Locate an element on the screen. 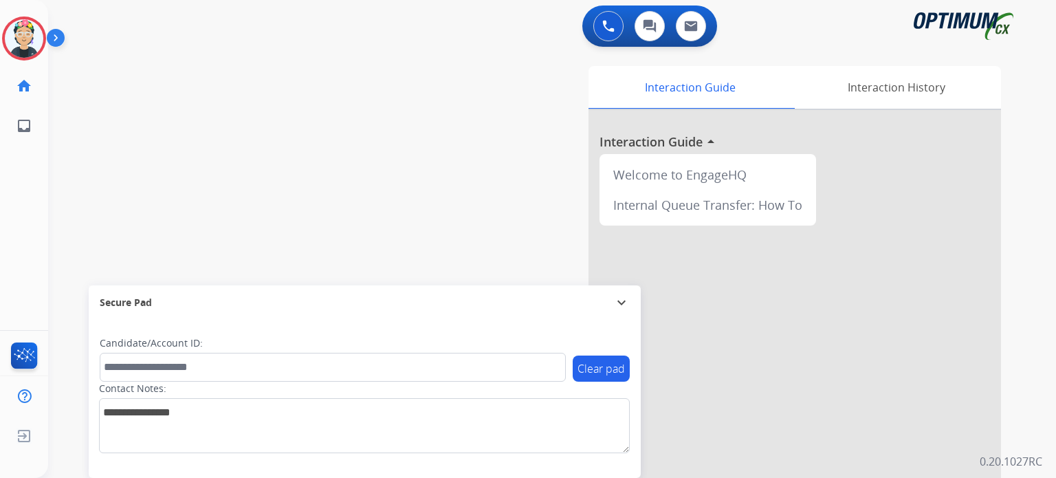  div: Interaction History is located at coordinates (896, 87).